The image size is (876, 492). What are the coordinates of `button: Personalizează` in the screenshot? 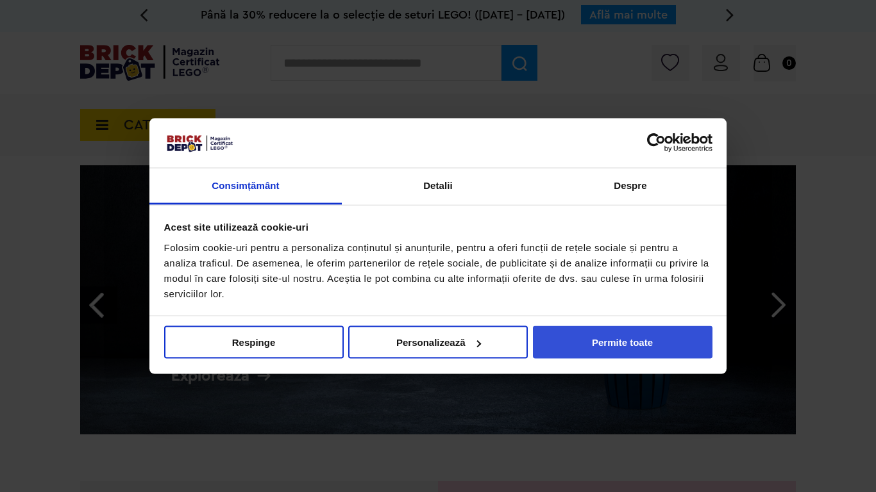 It's located at (438, 342).